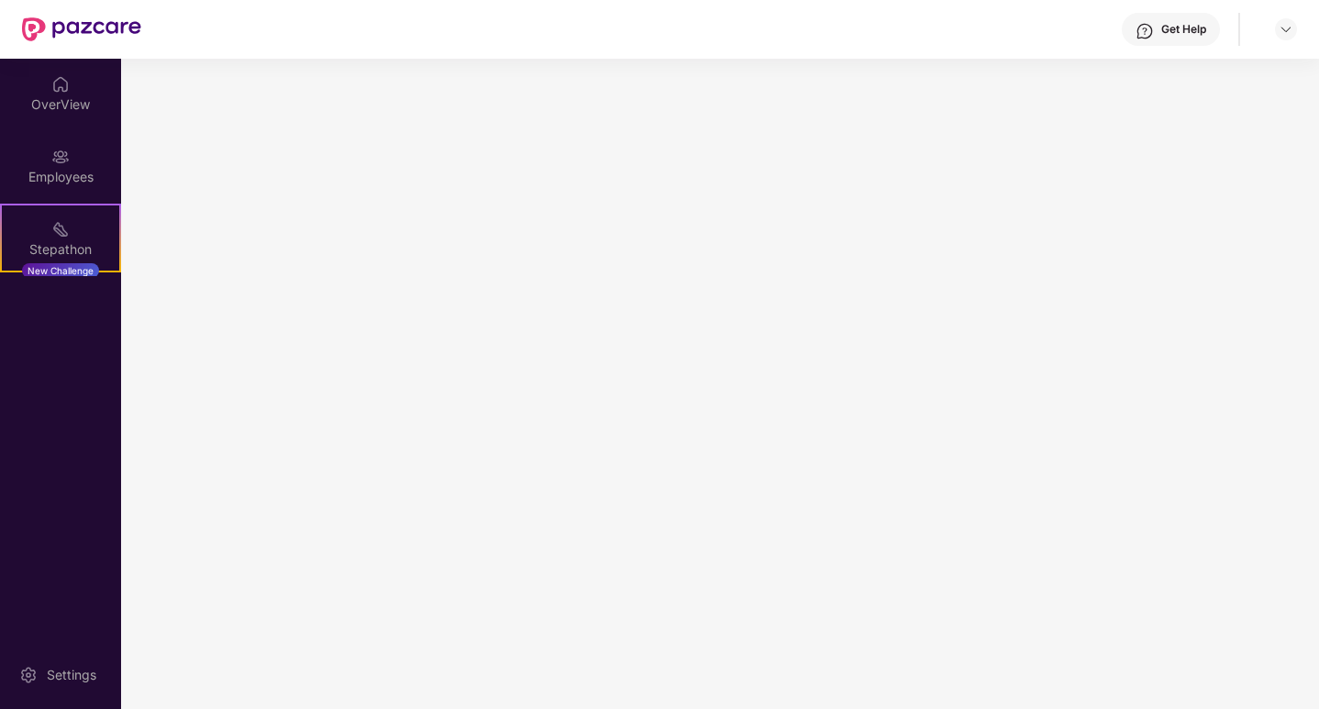 This screenshot has height=709, width=1319. Describe the element at coordinates (1145, 31) in the screenshot. I see `img: svg+xml;base64,PHN2ZyBpZD0iSGVscC0zMngzMiIgeG1sbnM9Imh0dHA6Ly93d3cudzMub3JnLzIwMDAvc3ZnIiB3aWR0aD...` at that location.